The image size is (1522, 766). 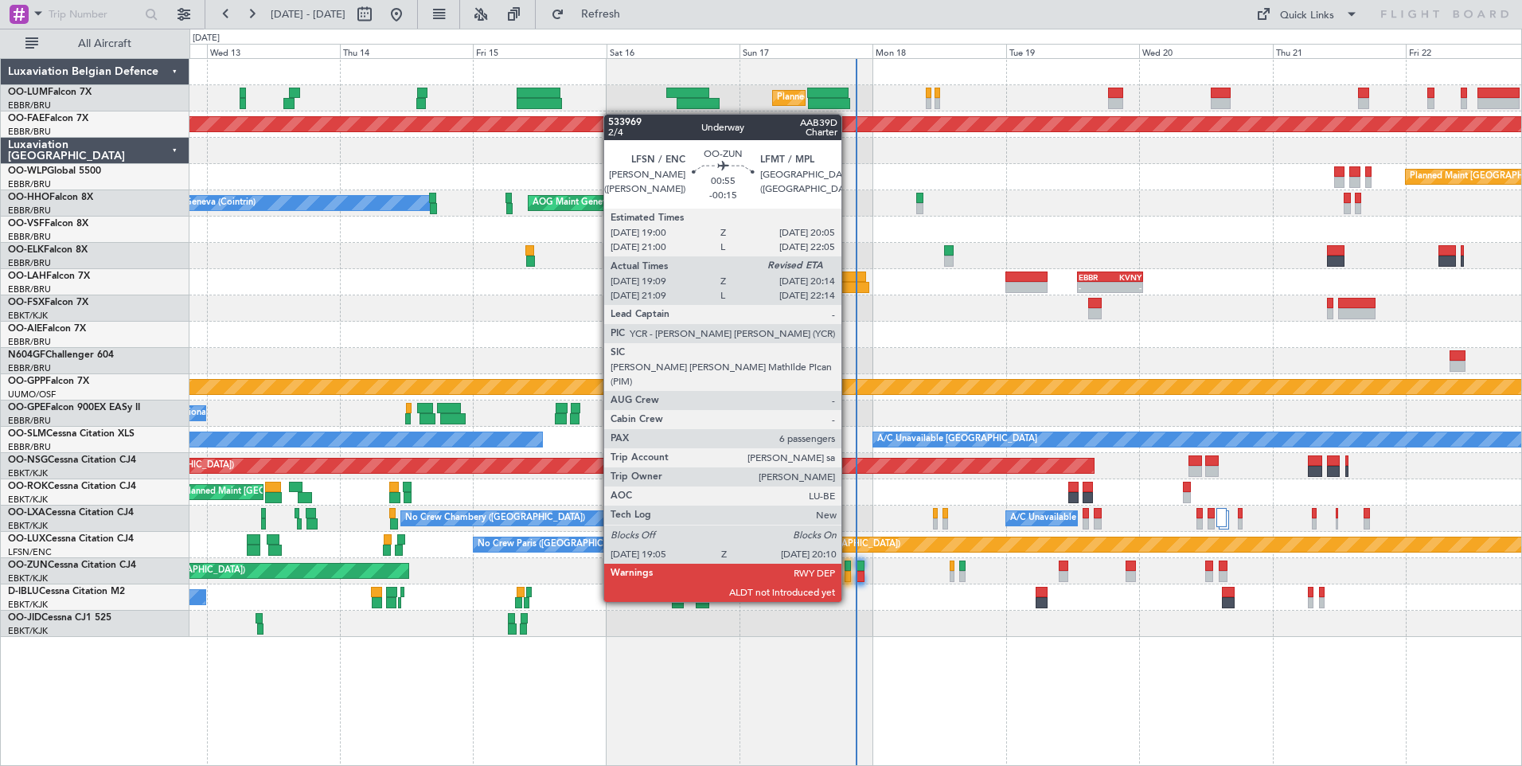 What do you see at coordinates (72, 486) in the screenshot?
I see `a: OO-ROKCessna Citation CJ4` at bounding box center [72, 486].